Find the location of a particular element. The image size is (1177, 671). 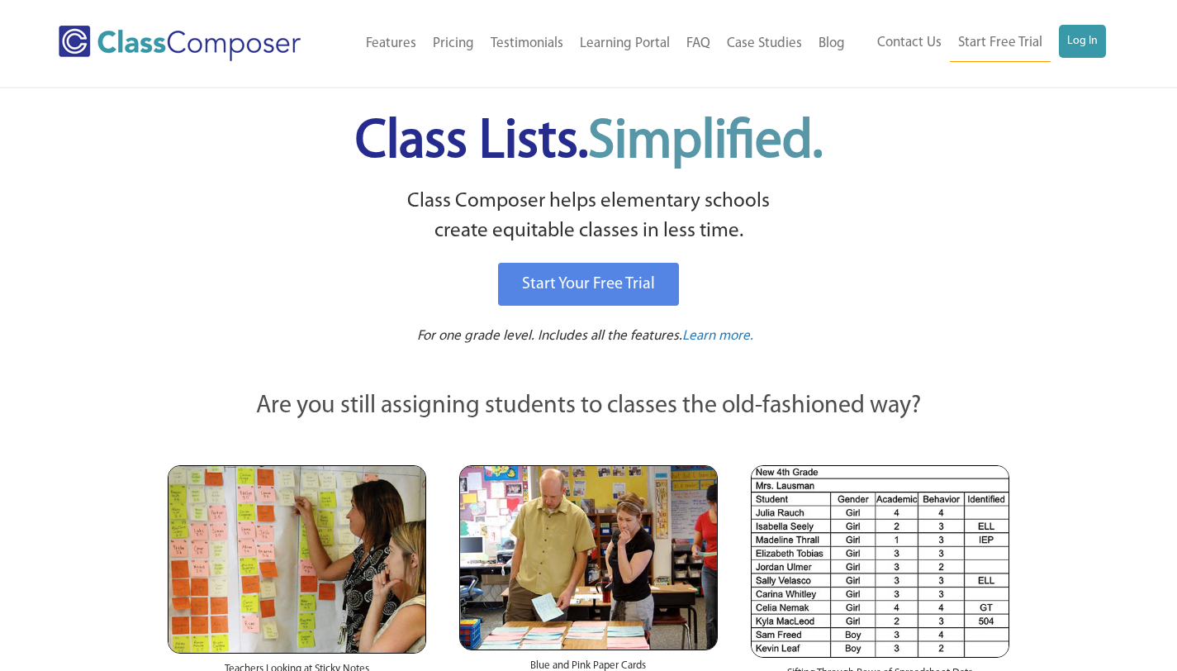

a: Start Free Trial is located at coordinates (1000, 43).